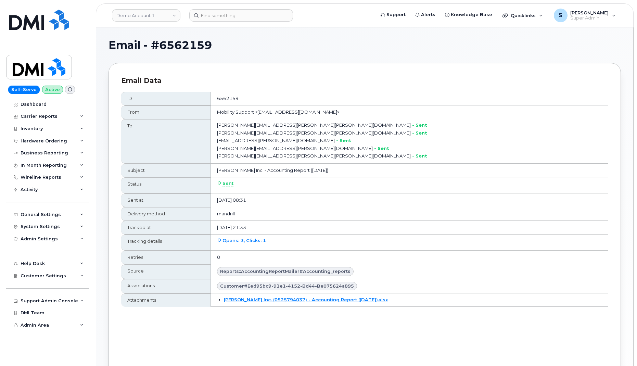 The width and height of the screenshot is (637, 366). I want to click on th: Sent at, so click(166, 200).